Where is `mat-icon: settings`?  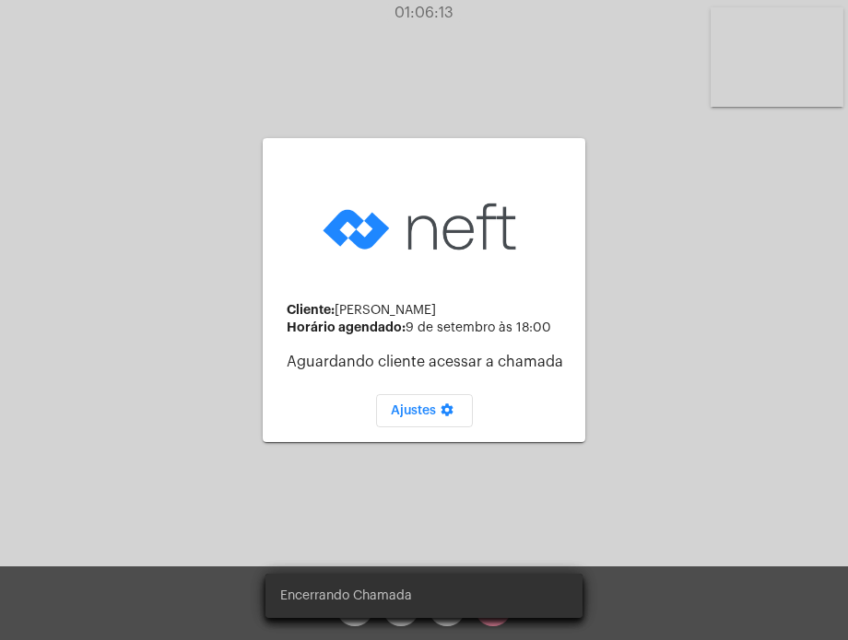 mat-icon: settings is located at coordinates (447, 414).